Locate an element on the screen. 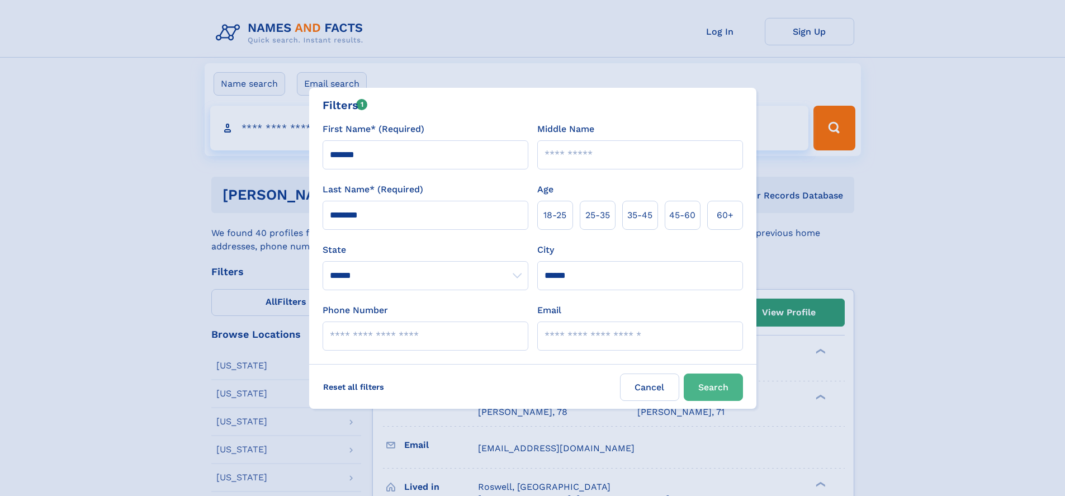  label: Age is located at coordinates (545, 189).